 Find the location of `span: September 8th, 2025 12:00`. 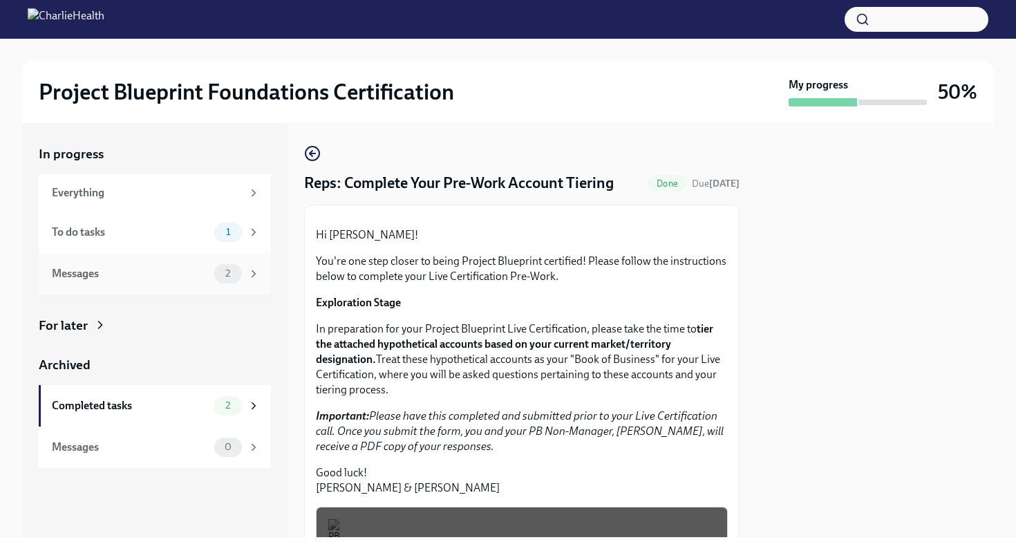

span: September 8th, 2025 12:00 is located at coordinates (715, 183).